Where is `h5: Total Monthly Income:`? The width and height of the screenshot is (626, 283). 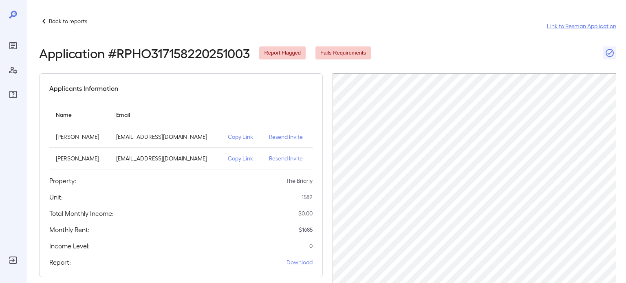
h5: Total Monthly Income: is located at coordinates (82, 214).